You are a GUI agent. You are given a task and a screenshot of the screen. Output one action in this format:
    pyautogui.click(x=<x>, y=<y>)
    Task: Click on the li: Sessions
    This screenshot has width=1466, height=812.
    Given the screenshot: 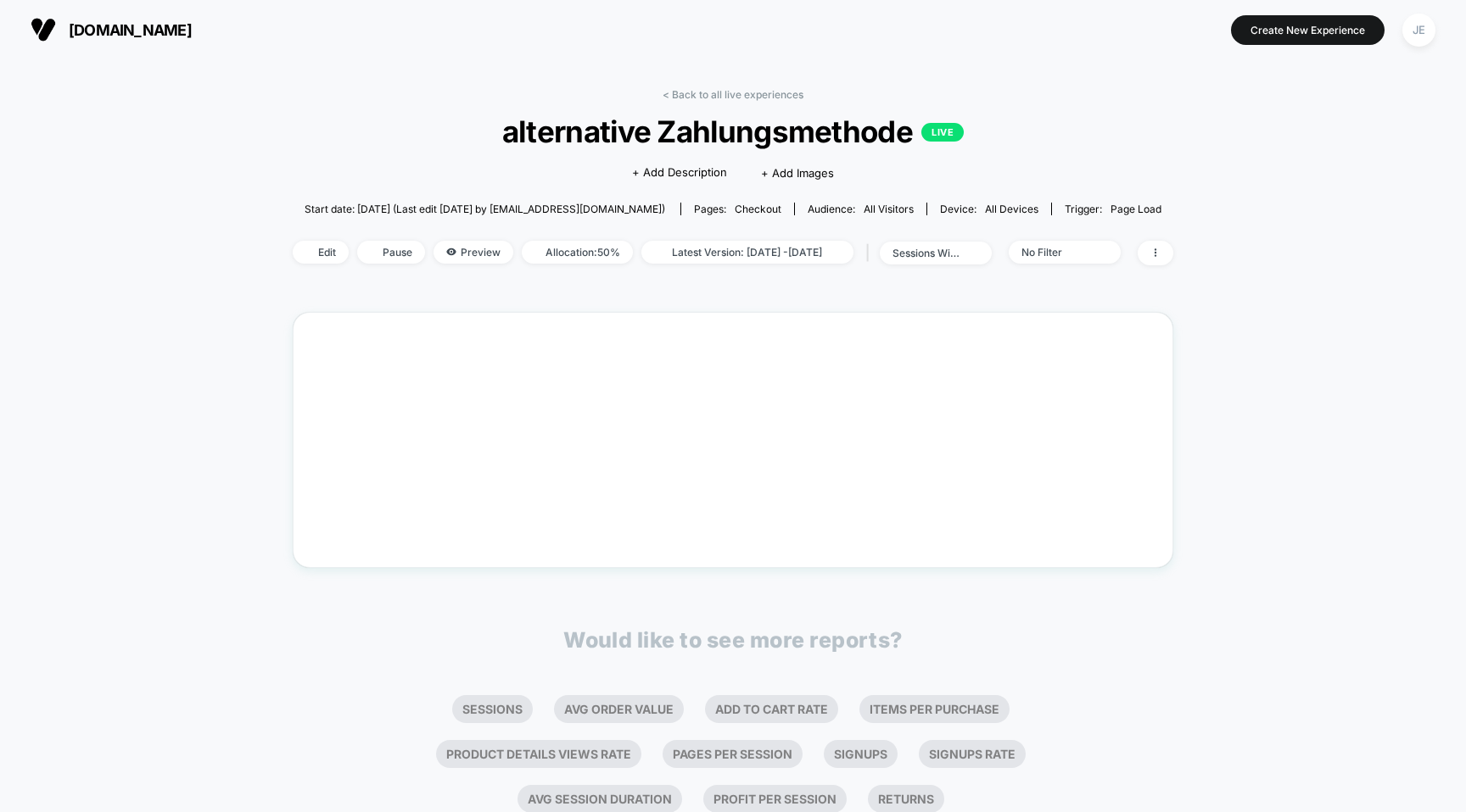 What is the action you would take?
    pyautogui.click(x=492, y=709)
    